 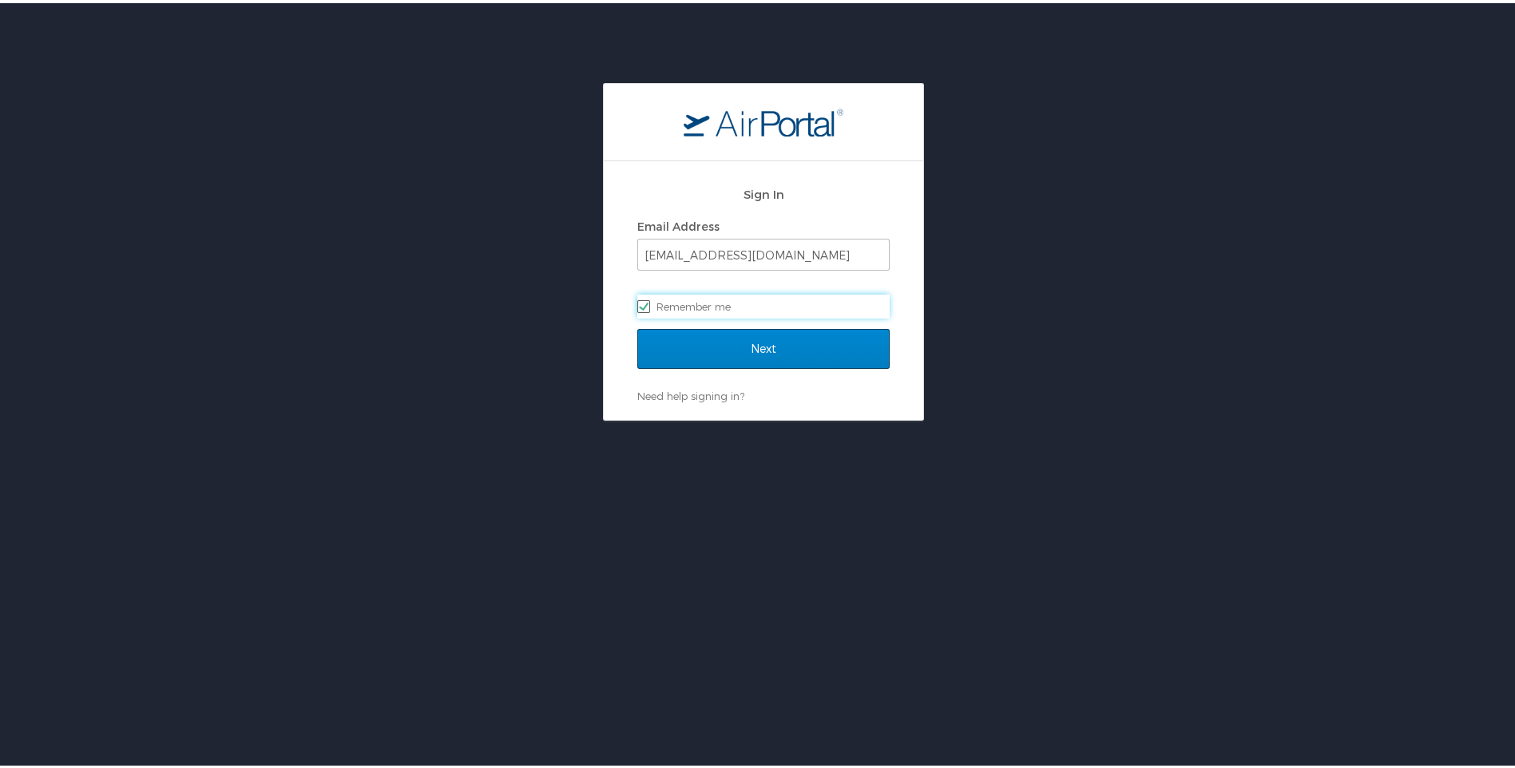 What do you see at coordinates (763, 303) in the screenshot?
I see `label: Remember me` at bounding box center [763, 303].